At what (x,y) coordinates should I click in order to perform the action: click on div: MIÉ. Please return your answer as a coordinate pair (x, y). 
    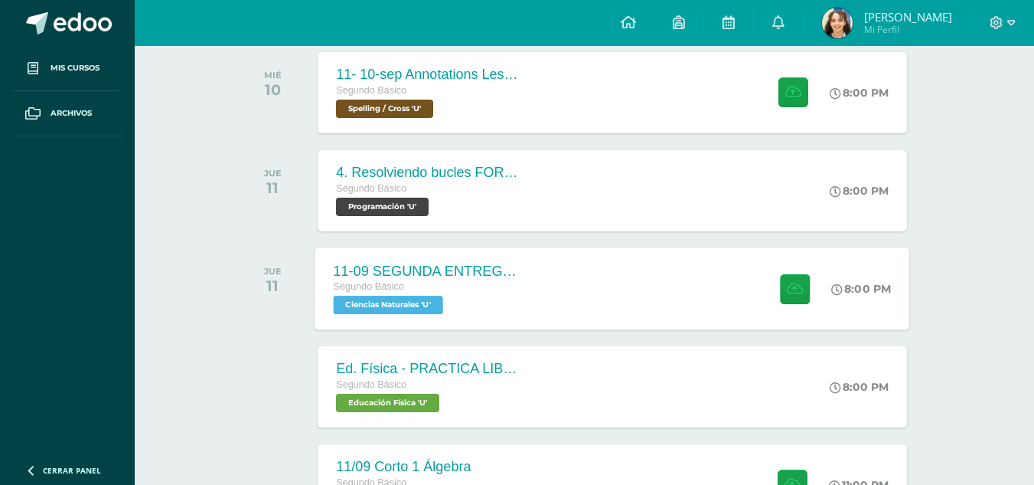
    Looking at the image, I should click on (273, 75).